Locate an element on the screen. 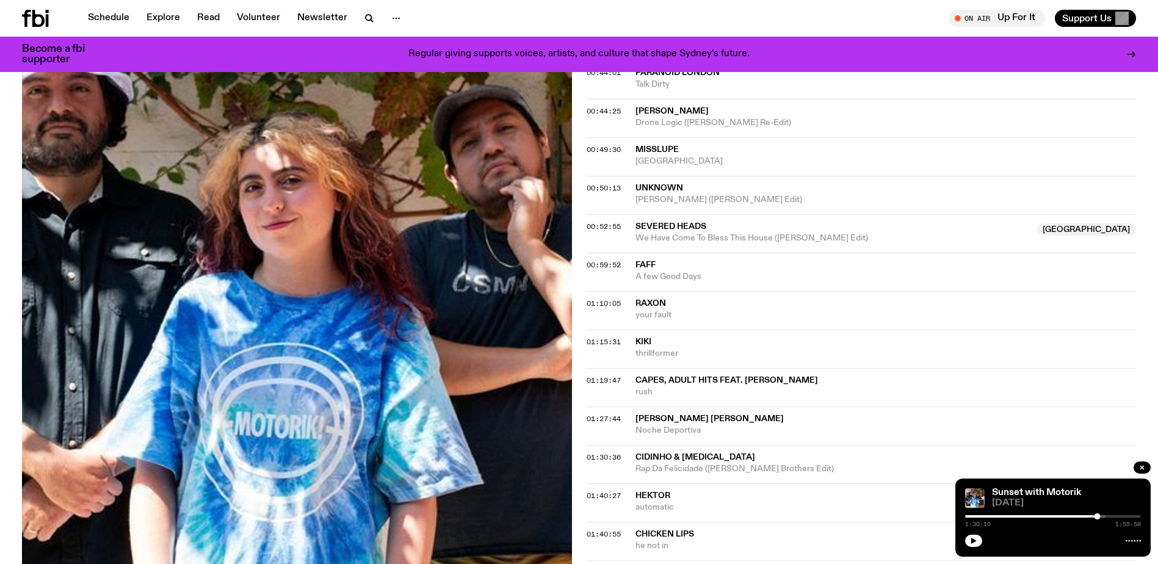 The image size is (1158, 564). button: 00:50:13 is located at coordinates (604, 188).